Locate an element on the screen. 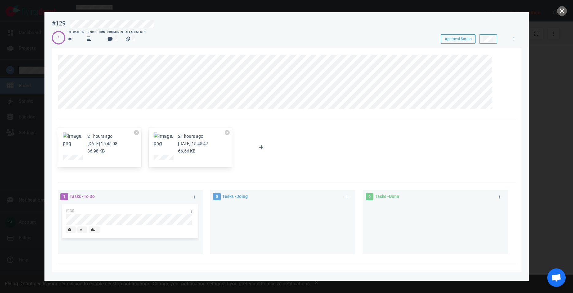  span: Tasks - Done is located at coordinates (387, 196).